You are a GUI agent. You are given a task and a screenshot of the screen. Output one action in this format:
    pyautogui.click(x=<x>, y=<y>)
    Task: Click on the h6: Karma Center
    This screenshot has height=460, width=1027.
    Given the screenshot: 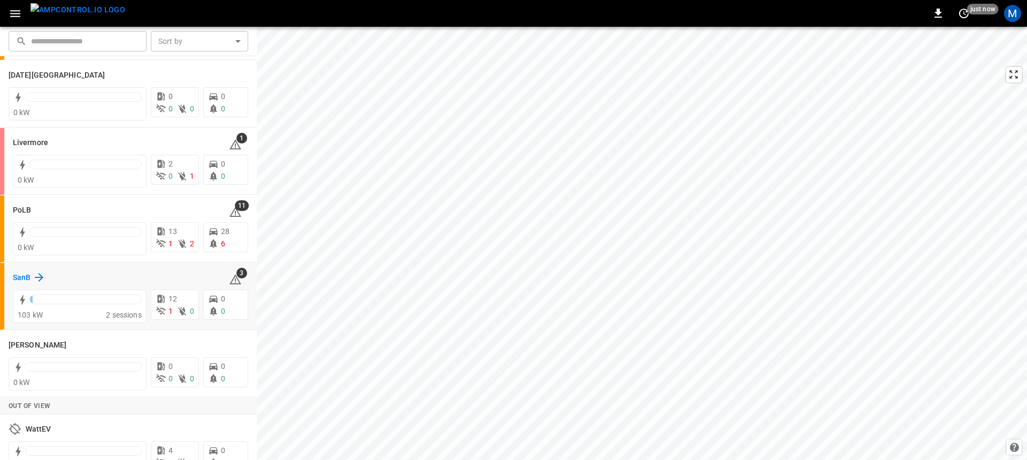 What is the action you would take?
    pyautogui.click(x=57, y=75)
    